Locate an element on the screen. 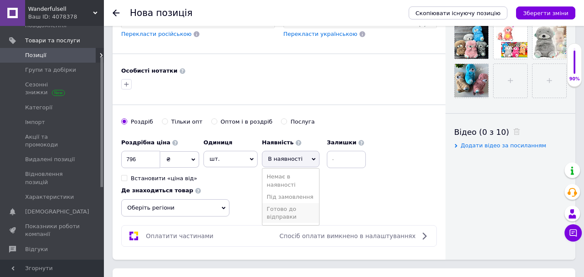 The height and width of the screenshot is (277, 584). span: Імпорт is located at coordinates (35, 122).